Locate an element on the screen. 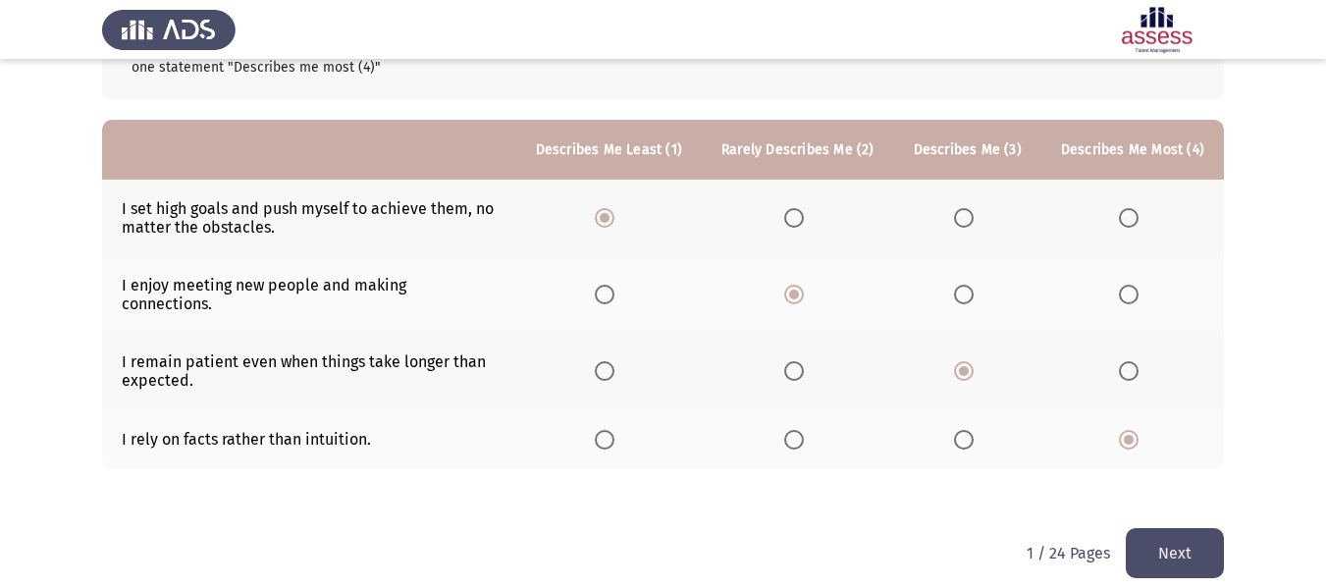 This screenshot has height=588, width=1326. th: Describes Me Most (4) is located at coordinates (1132, 149).